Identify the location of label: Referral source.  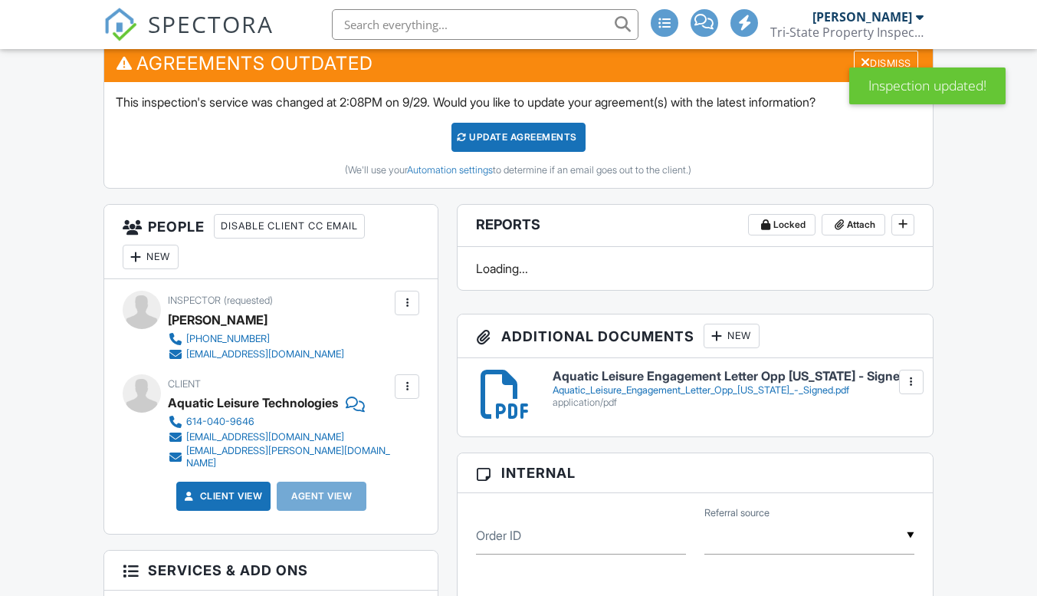
(737, 513).